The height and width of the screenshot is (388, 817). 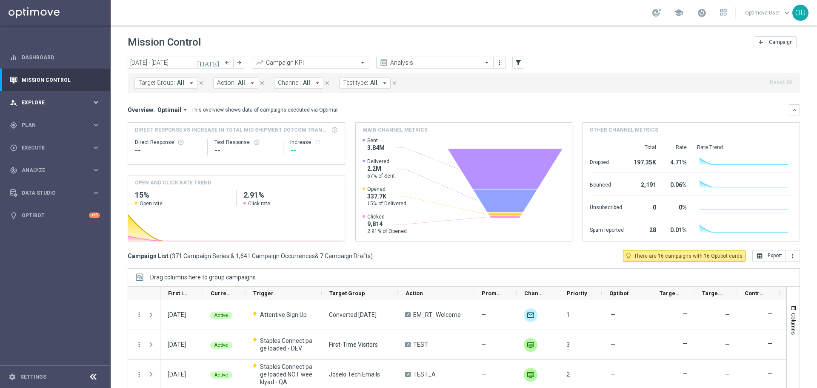 What do you see at coordinates (345, 256) in the screenshot?
I see `span: 7 Campaign Drafts` at bounding box center [345, 256].